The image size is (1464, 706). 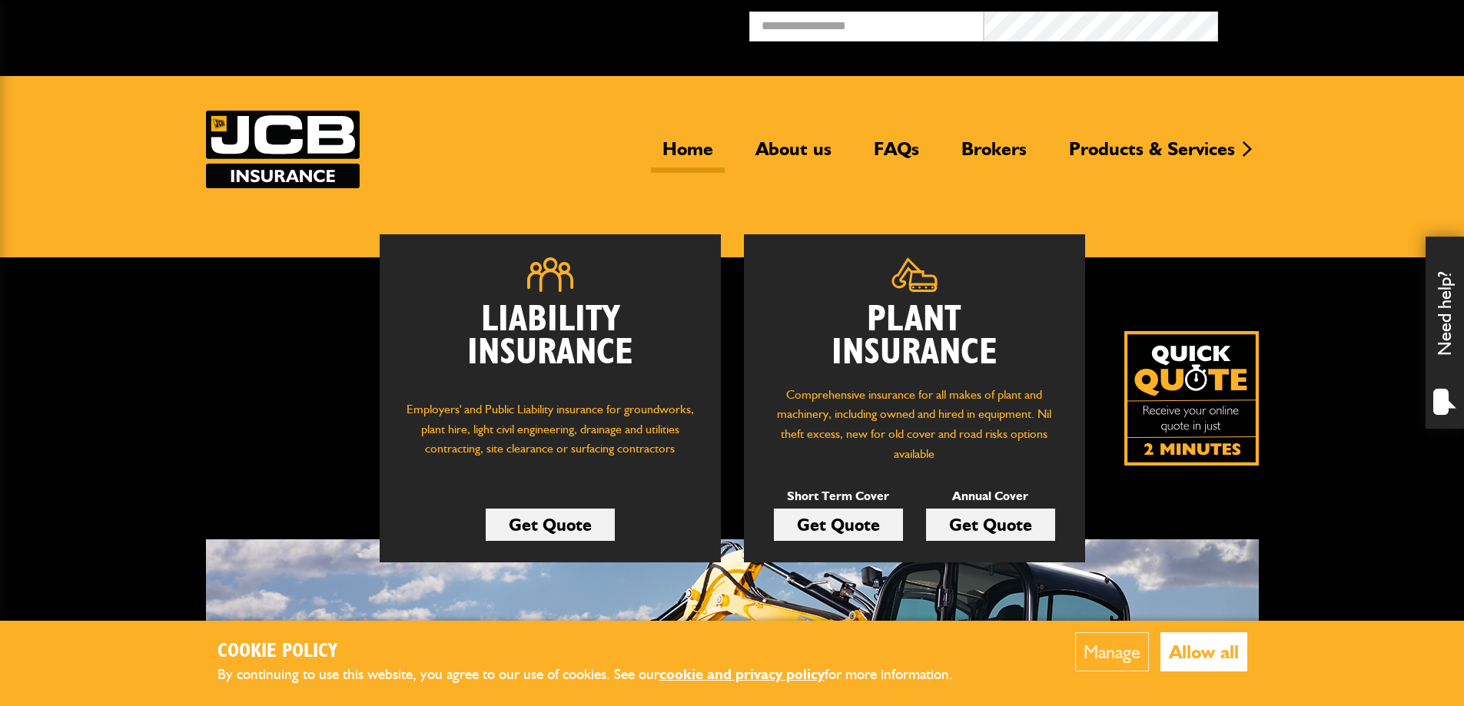 What do you see at coordinates (550, 344) in the screenshot?
I see `h2: Liability Insurance` at bounding box center [550, 344].